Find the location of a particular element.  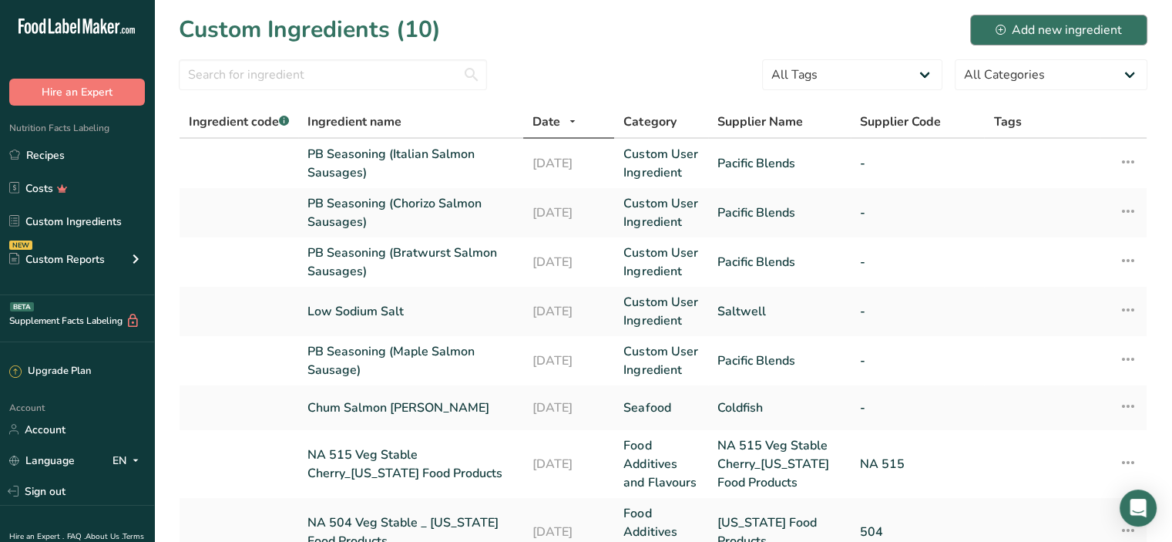

div: EN is located at coordinates (129, 460).